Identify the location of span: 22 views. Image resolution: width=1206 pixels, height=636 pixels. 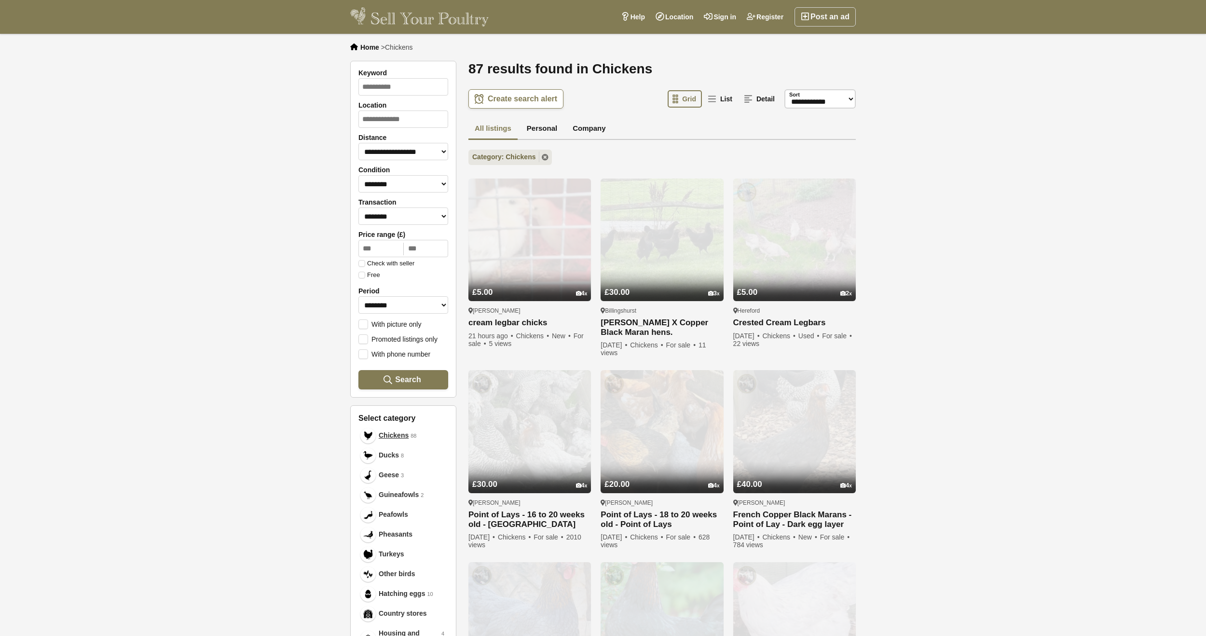
(746, 343).